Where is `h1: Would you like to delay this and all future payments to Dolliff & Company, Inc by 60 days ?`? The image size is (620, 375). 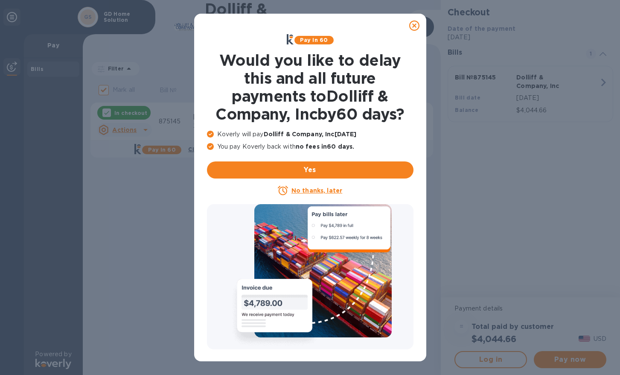 h1: Would you like to delay this and all future payments to Dolliff & Company, Inc by 60 days ? is located at coordinates (310, 87).